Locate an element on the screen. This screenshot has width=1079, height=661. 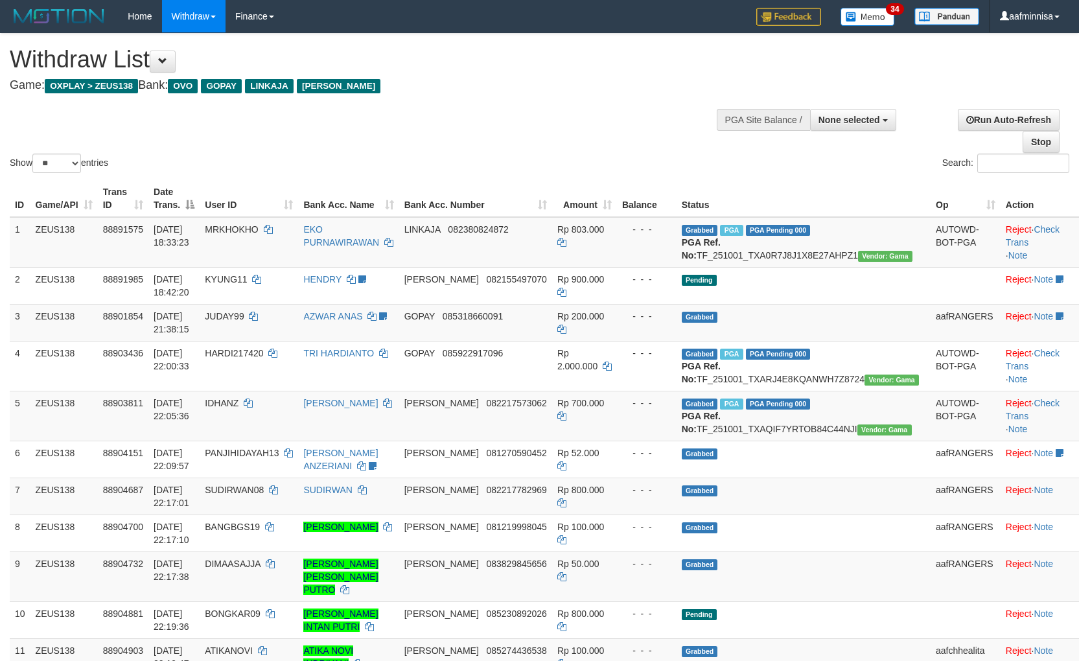
span: 88904151 is located at coordinates (123, 453).